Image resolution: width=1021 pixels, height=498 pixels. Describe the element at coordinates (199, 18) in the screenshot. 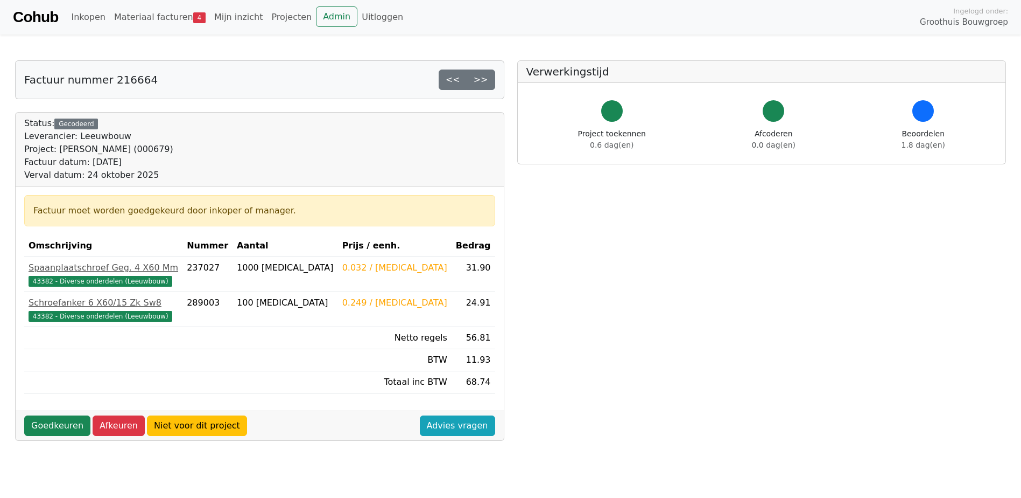

I see `span: 4` at that location.